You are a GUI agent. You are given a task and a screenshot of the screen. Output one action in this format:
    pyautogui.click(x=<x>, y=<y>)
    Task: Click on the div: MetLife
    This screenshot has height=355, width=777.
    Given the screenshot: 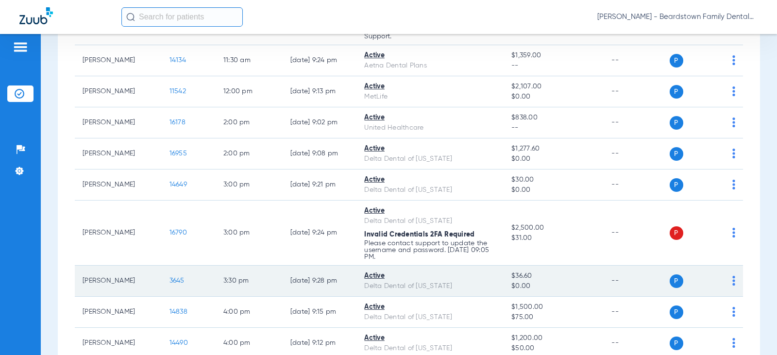 What is the action you would take?
    pyautogui.click(x=430, y=97)
    